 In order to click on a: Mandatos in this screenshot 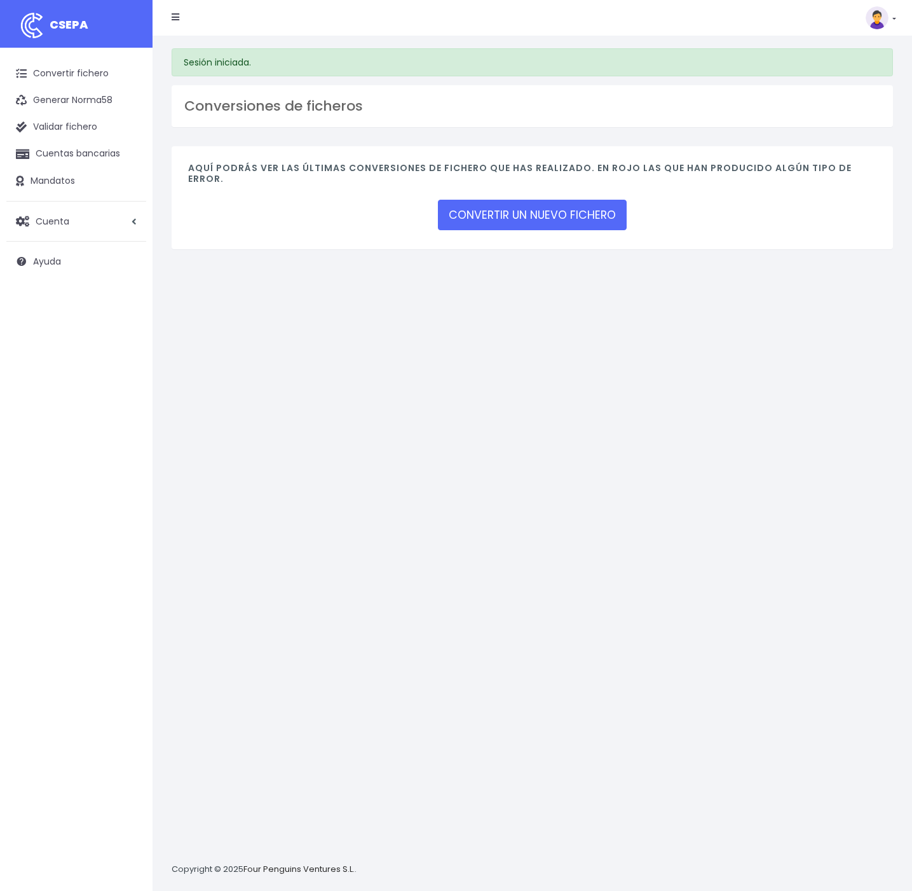, I will do `click(76, 181)`.